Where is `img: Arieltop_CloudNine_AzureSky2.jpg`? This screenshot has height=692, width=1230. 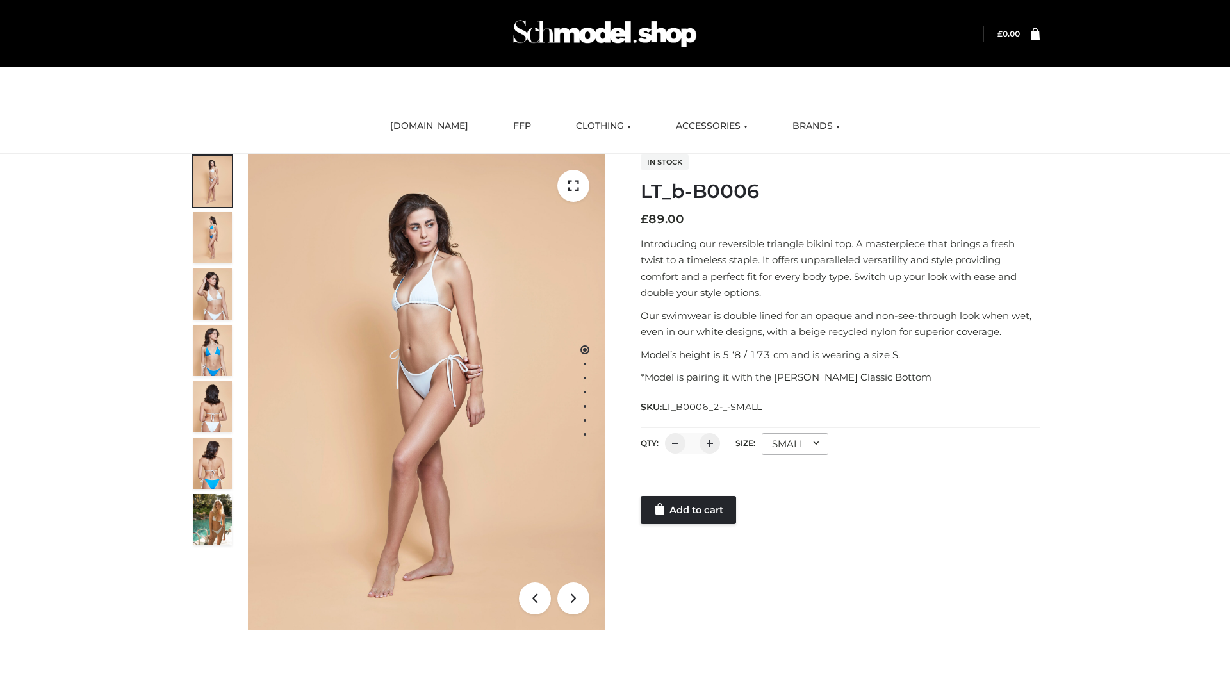
img: Arieltop_CloudNine_AzureSky2.jpg is located at coordinates (213, 520).